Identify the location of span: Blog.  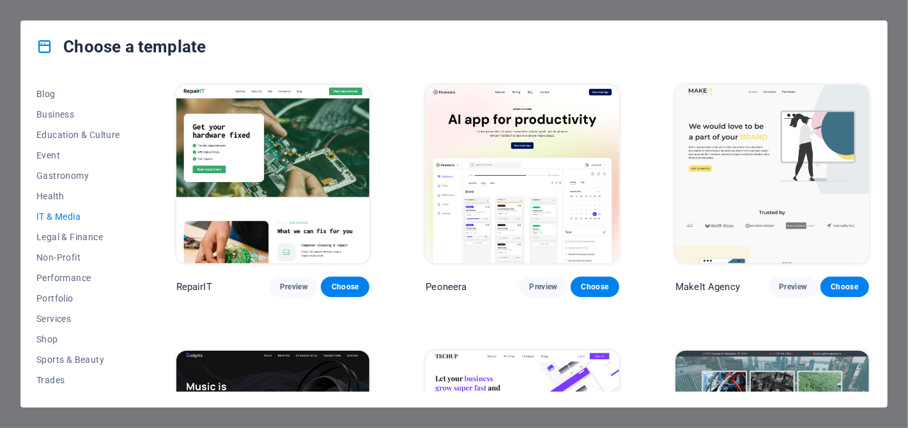
(78, 94).